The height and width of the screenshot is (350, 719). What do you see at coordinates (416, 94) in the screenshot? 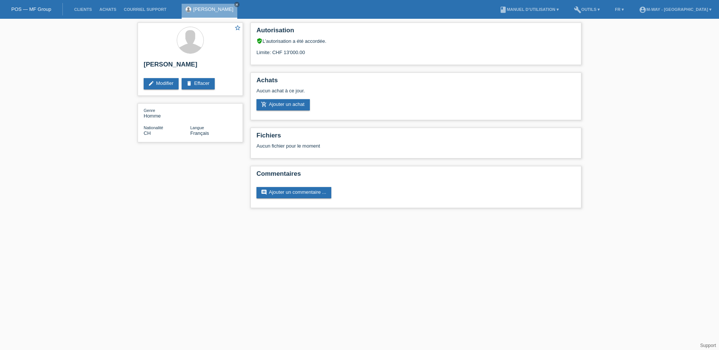
I see `div: Aucun achat à ce jour.` at bounding box center [416, 94].